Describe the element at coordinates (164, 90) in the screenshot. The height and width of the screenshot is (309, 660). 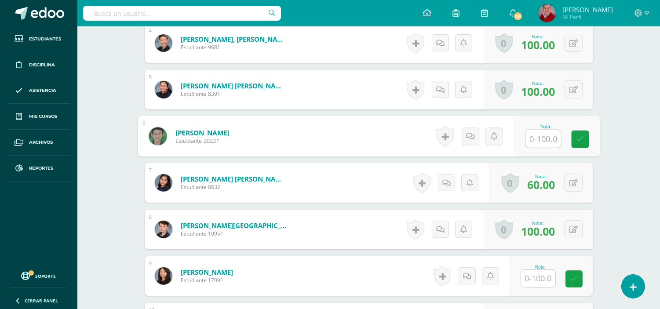
I see `img: 66f2f0b4944309af40777a6d85509dcb.png` at that location.